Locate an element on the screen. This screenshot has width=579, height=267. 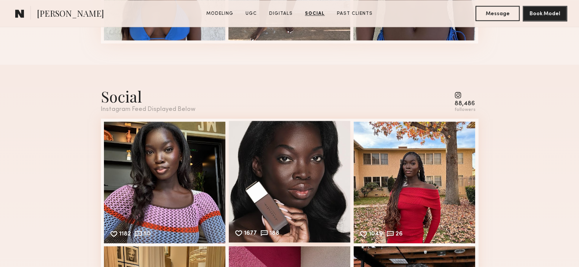
a: Book Model is located at coordinates (544, 13).